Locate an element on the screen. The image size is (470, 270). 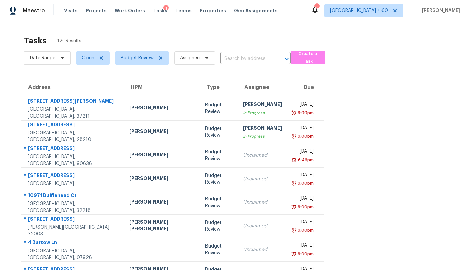
span: Create a Task is located at coordinates (308, 58).